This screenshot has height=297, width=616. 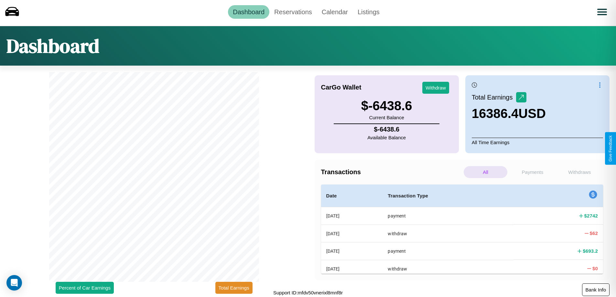 What do you see at coordinates (386, 137) in the screenshot?
I see `p: Available Balance` at bounding box center [386, 137].